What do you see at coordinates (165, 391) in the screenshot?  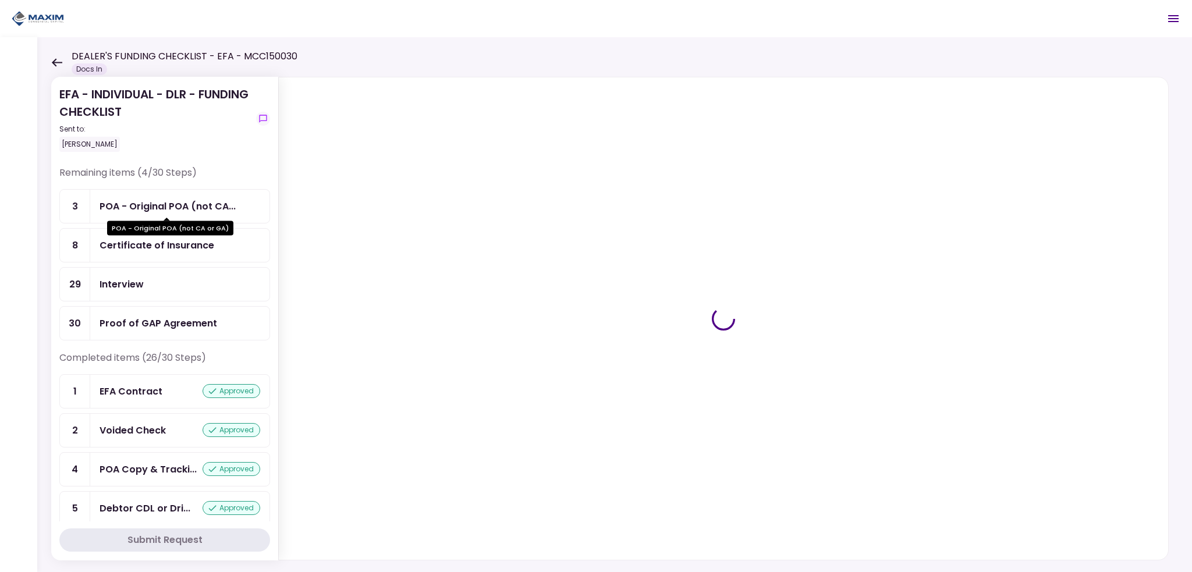 I see `a: 1EFA Contractapproved` at bounding box center [165, 391].